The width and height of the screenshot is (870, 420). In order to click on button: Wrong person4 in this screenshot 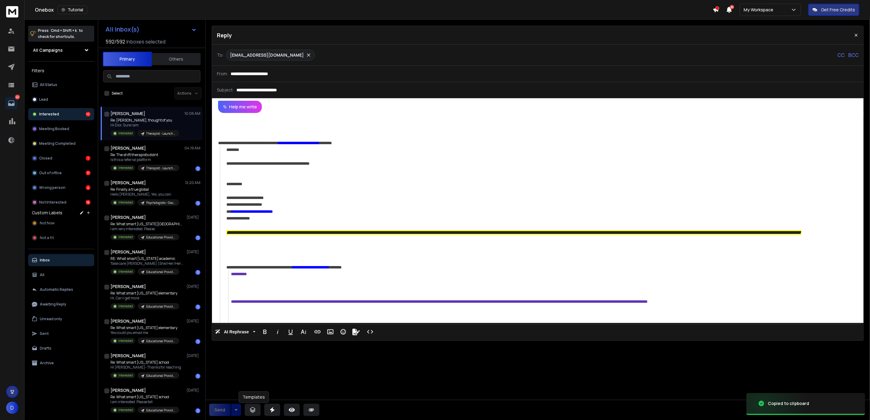, I will do `click(61, 188)`.